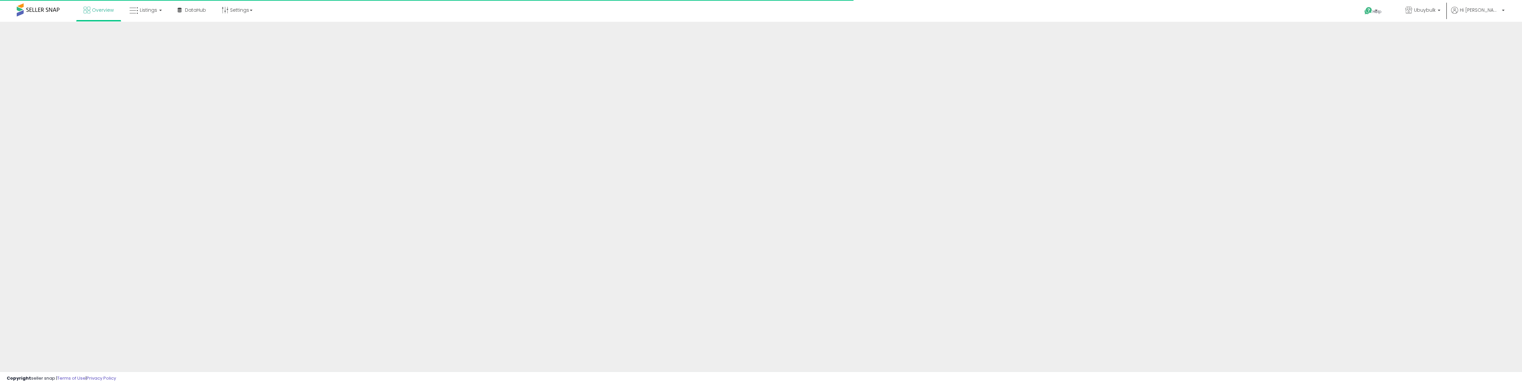  I want to click on a: Help, so click(1377, 12).